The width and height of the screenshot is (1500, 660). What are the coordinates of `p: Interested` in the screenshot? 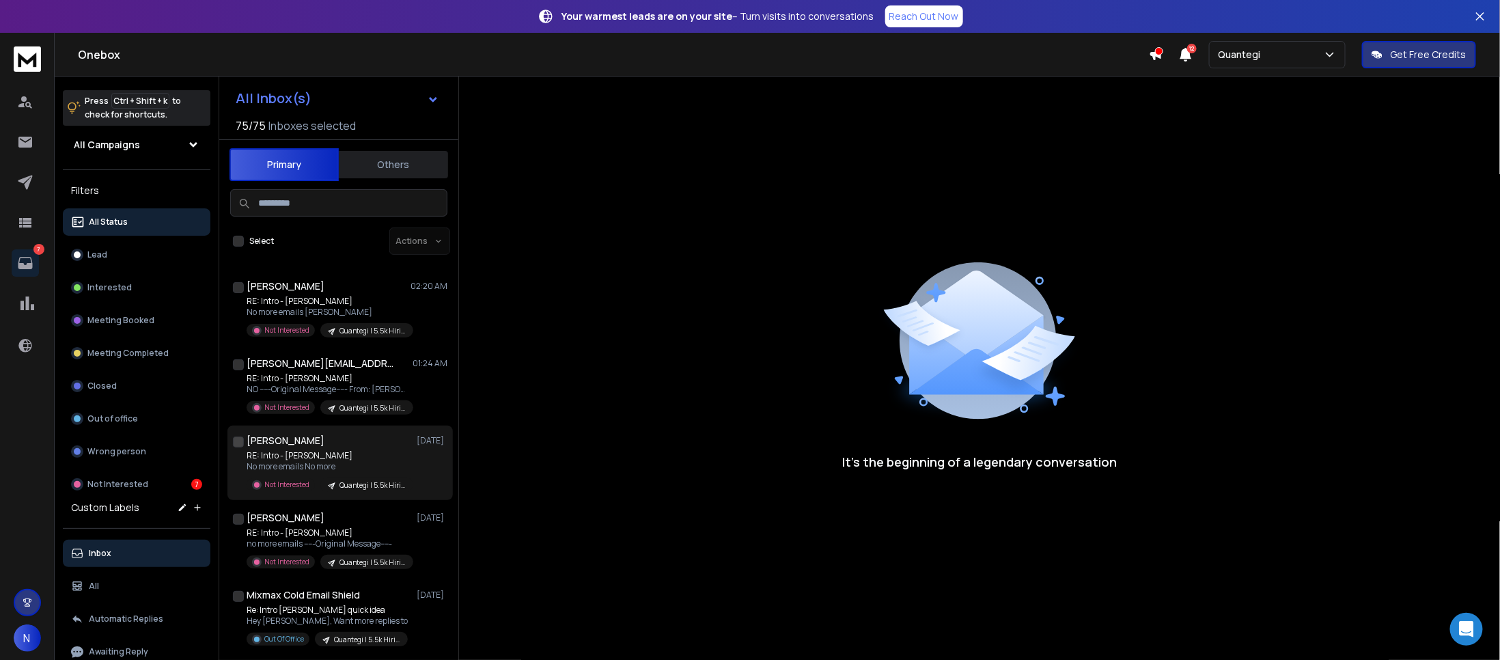 It's located at (109, 288).